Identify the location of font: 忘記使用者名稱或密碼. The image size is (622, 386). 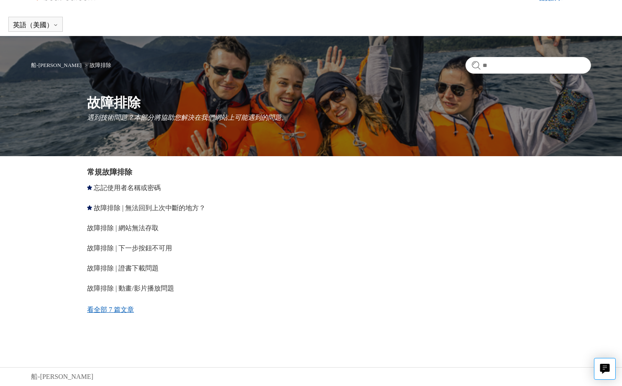
(127, 187).